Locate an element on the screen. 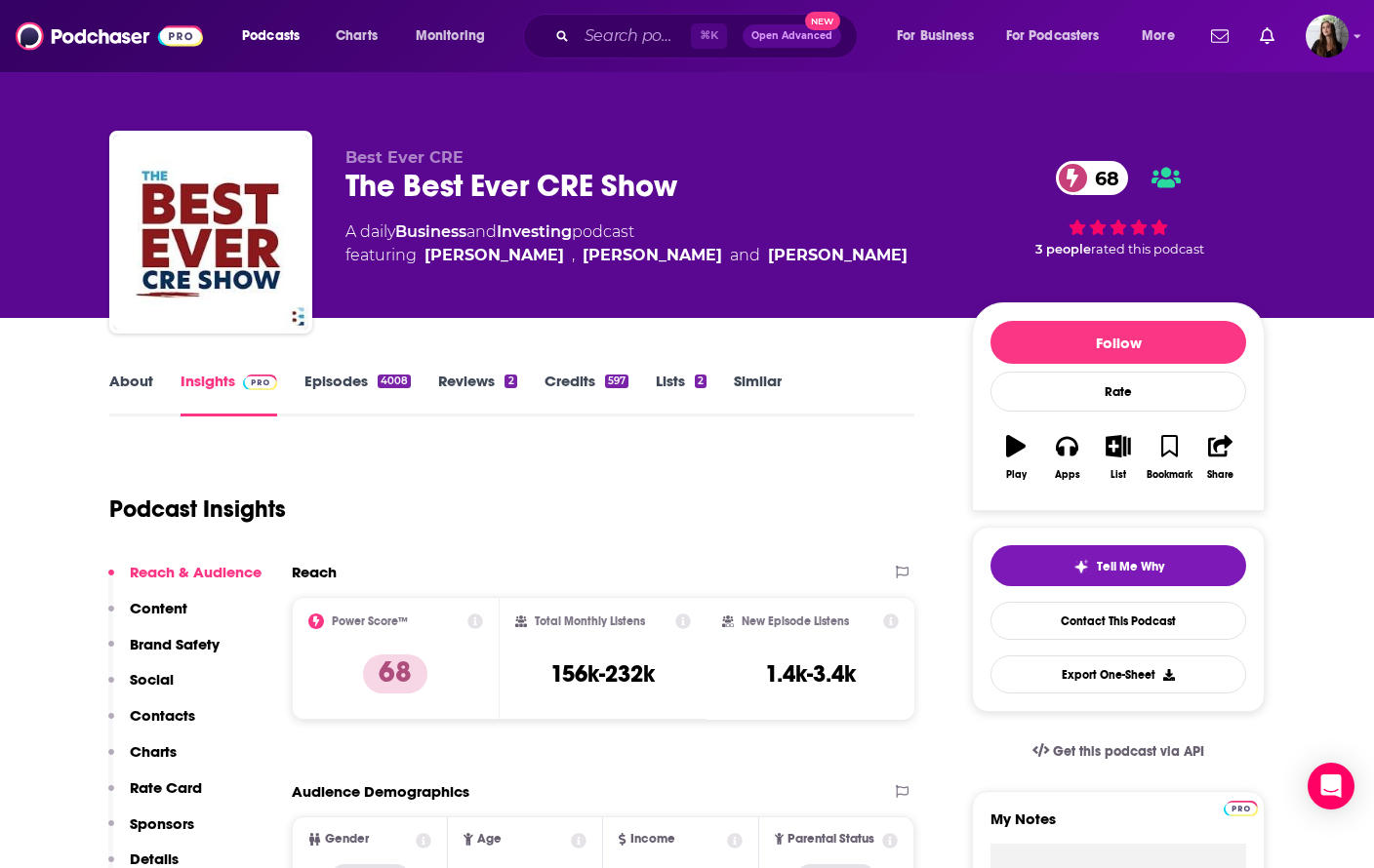  button: List is located at coordinates (1119, 457).